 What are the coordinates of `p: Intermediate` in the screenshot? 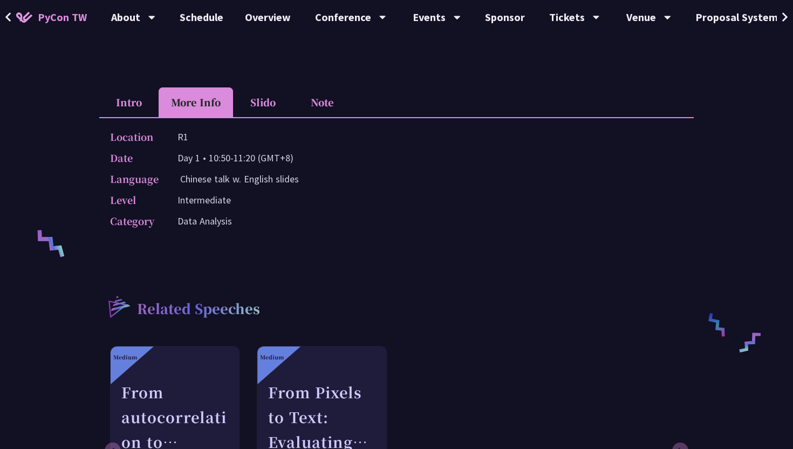 It's located at (204, 200).